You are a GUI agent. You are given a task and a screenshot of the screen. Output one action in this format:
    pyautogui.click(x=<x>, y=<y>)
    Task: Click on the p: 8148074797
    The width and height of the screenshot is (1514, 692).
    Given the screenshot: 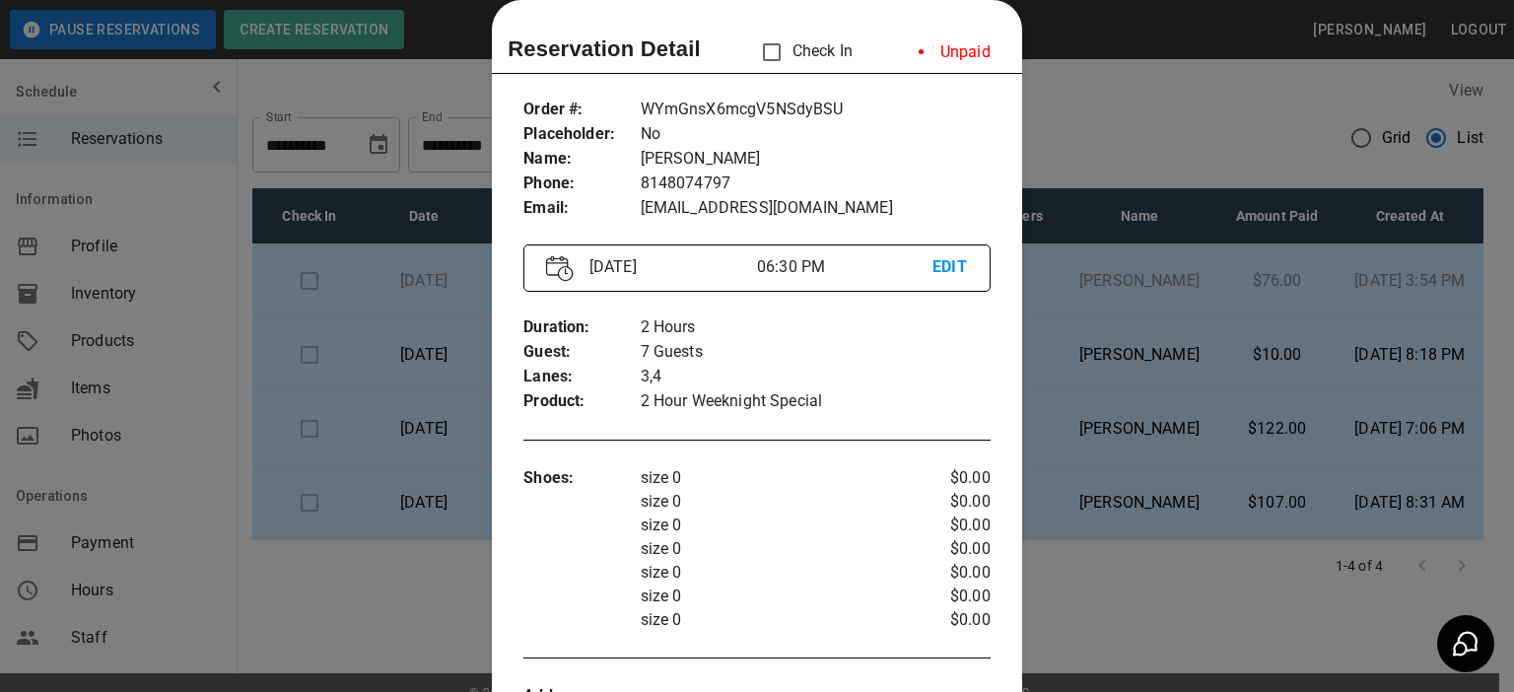 What is the action you would take?
    pyautogui.click(x=815, y=183)
    